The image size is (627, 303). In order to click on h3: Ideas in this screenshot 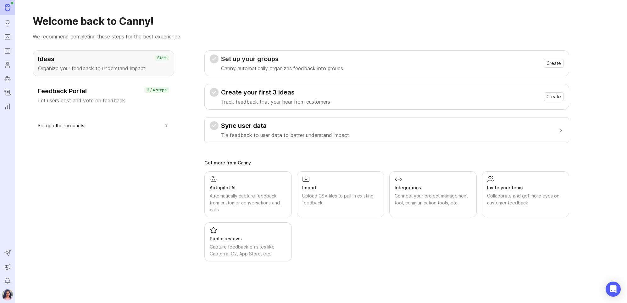, I will do `click(104, 59)`.